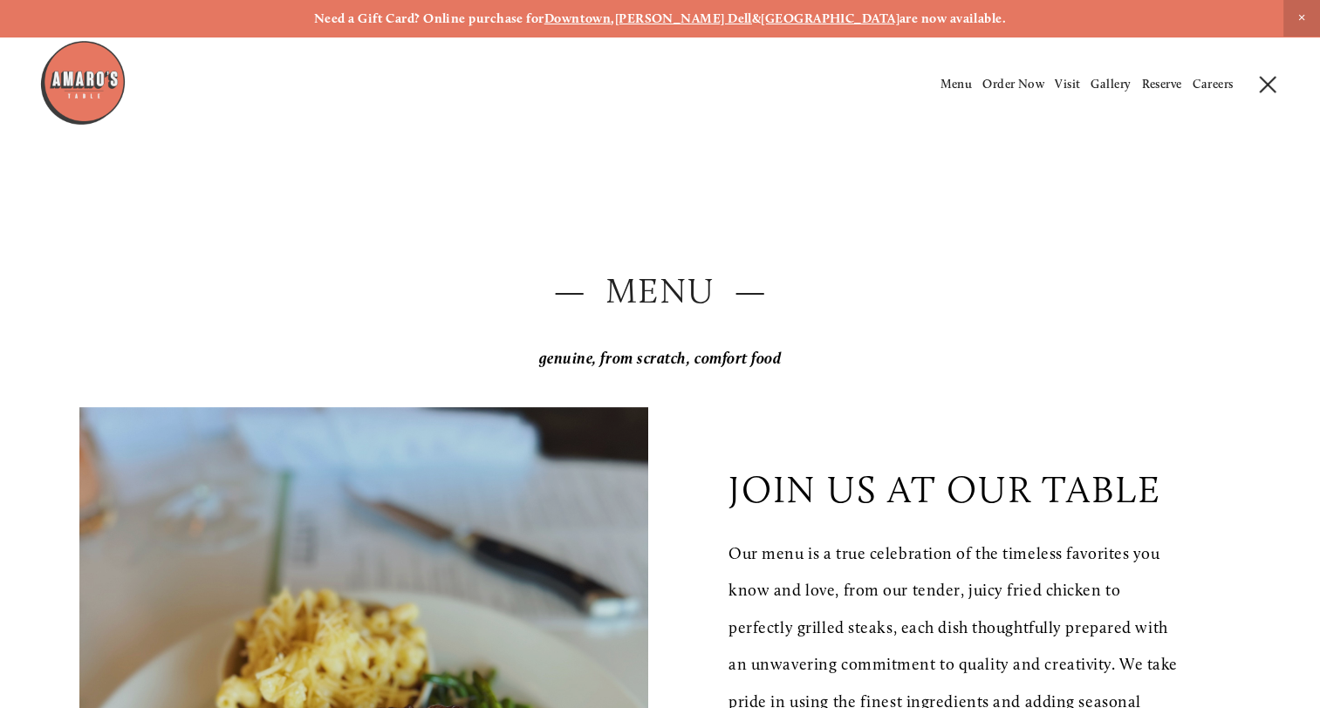  Describe the element at coordinates (955, 84) in the screenshot. I see `span: Menu` at that location.